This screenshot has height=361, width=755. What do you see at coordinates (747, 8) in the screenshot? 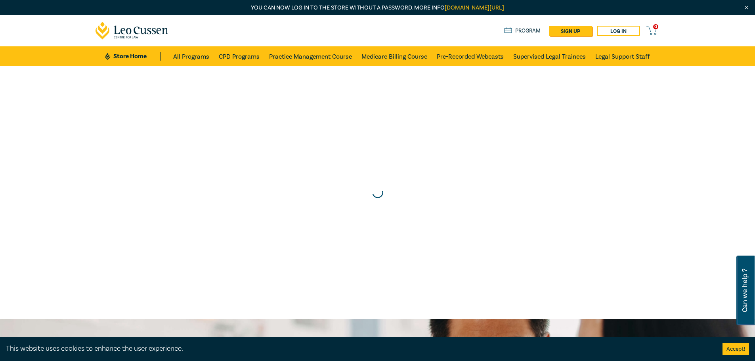
I see `div: Close` at bounding box center [747, 8].